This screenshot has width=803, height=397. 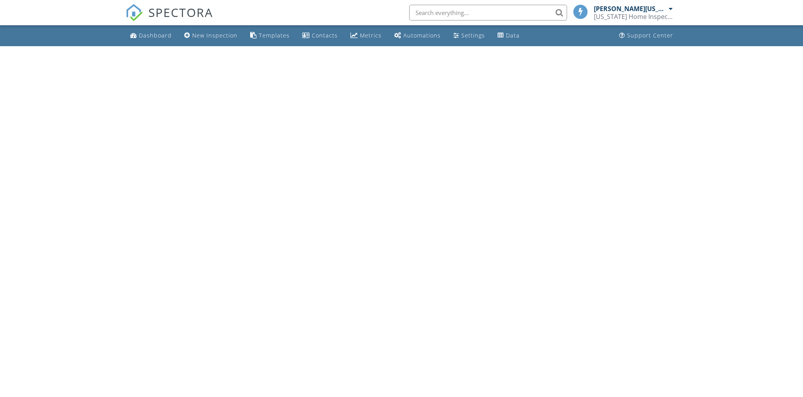 What do you see at coordinates (211, 36) in the screenshot?
I see `a: New Inspection` at bounding box center [211, 36].